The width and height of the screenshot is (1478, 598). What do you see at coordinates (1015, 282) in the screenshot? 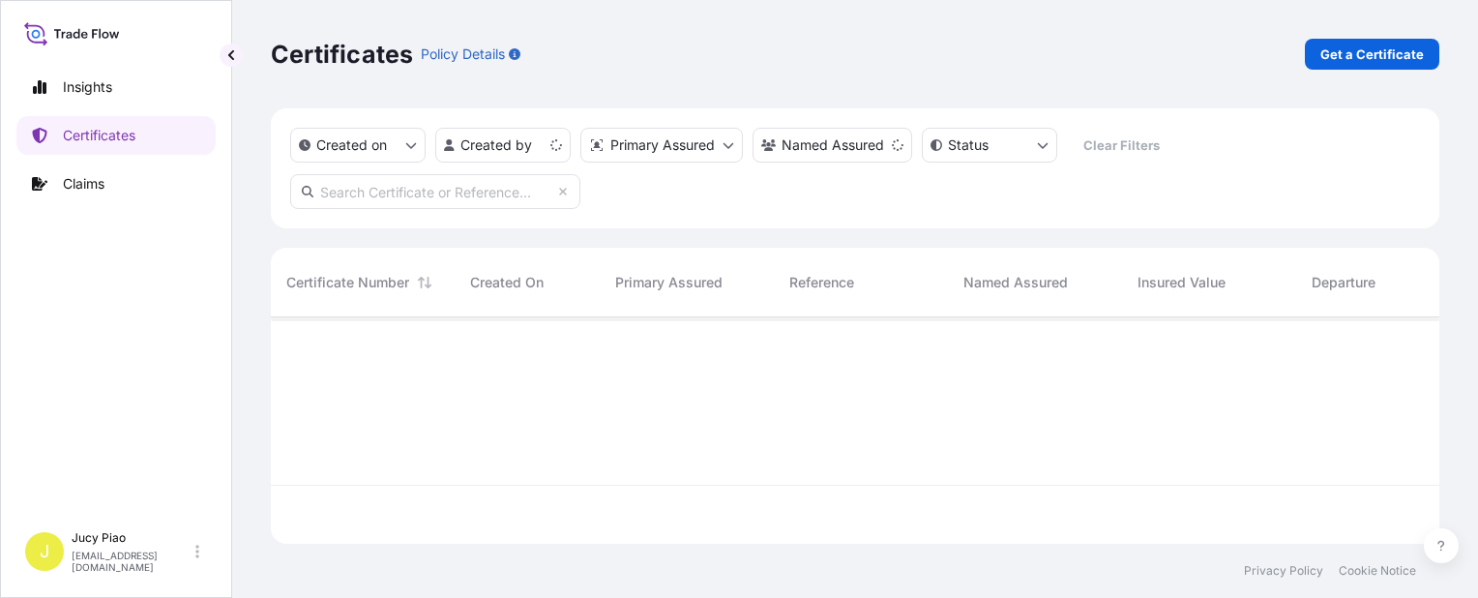
I see `span: Named Assured` at bounding box center [1015, 282].